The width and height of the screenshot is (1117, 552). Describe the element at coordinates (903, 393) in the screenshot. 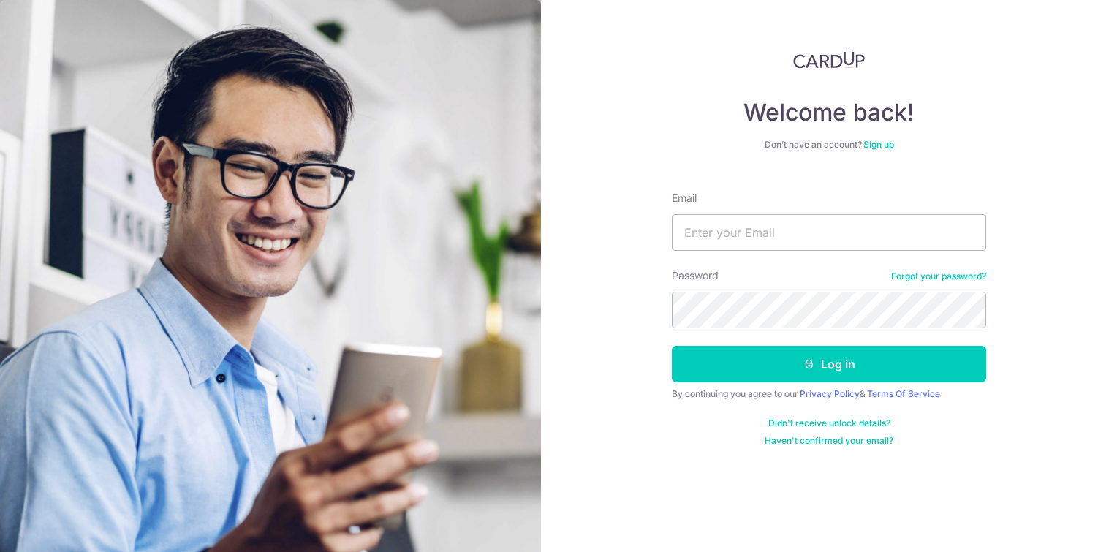

I see `a: Terms Of Service` at that location.